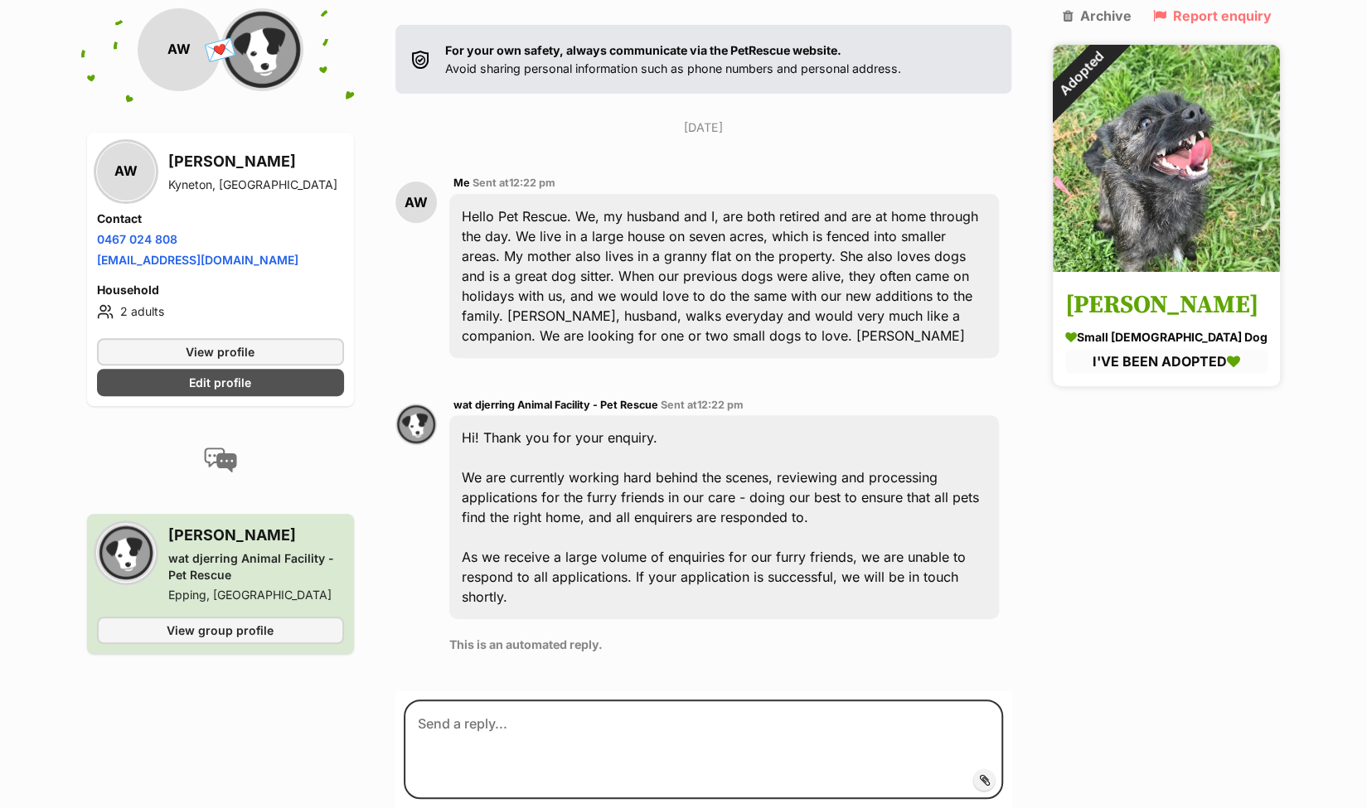 Image resolution: width=1367 pixels, height=808 pixels. What do you see at coordinates (220, 630) in the screenshot?
I see `span: View group profile` at bounding box center [220, 630].